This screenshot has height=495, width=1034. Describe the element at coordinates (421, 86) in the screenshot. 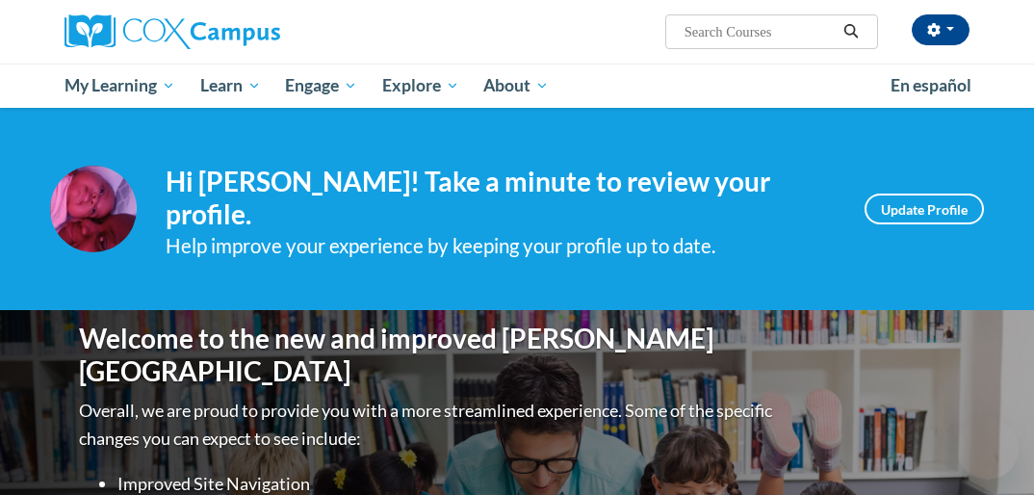

I see `a: Explore` at that location.